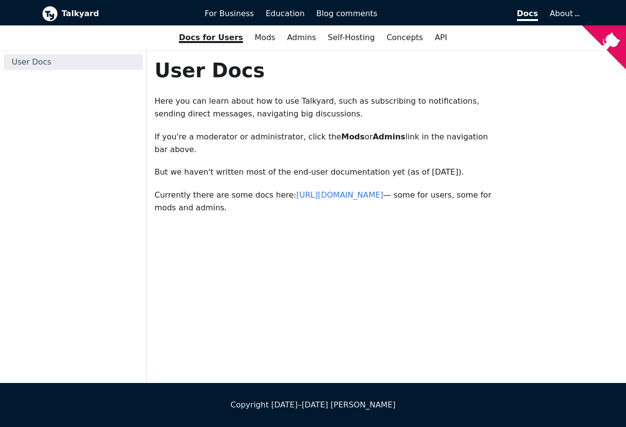 This screenshot has width=626, height=427. I want to click on p: Here you can learn about how to use Talkyard, such as subscribing to notifications, sending direc..., so click(326, 108).